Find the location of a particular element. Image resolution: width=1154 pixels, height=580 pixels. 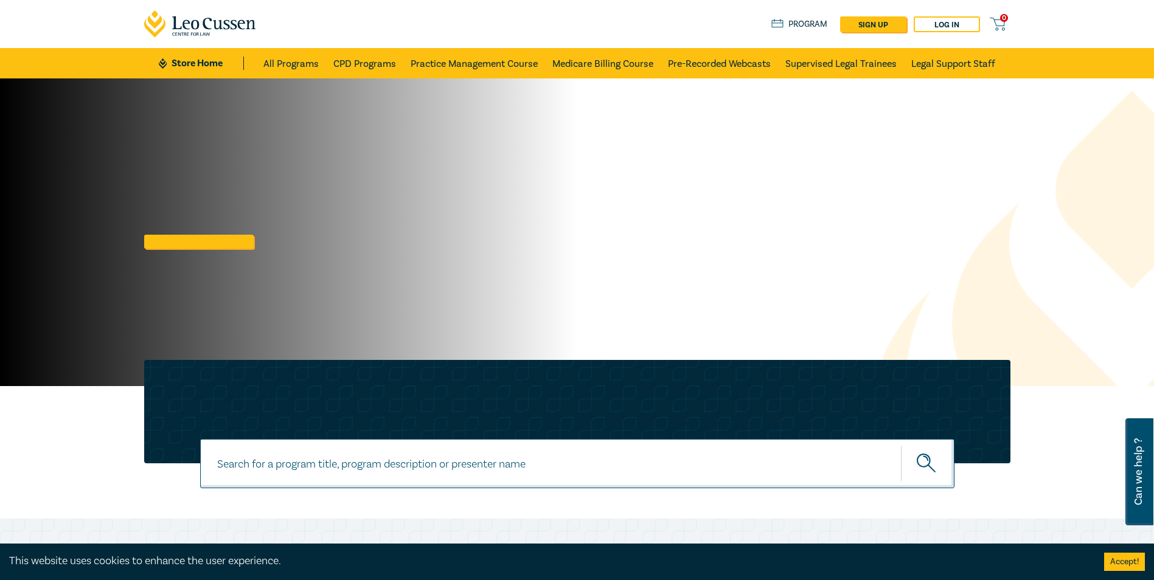

a: Pre-Recorded Webcasts is located at coordinates (719, 63).